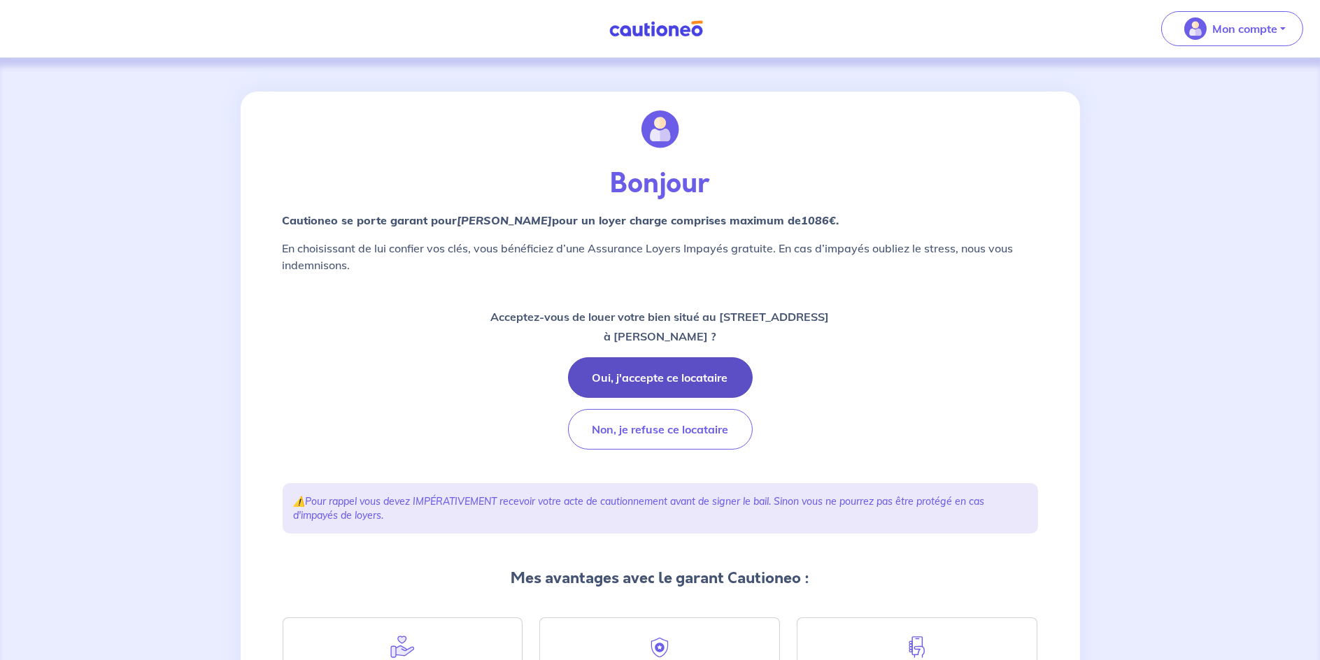 The image size is (1320, 660). Describe the element at coordinates (660, 184) in the screenshot. I see `p: Bonjour` at that location.